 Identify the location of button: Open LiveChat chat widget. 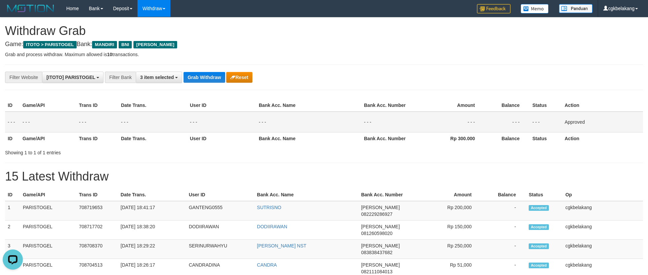
(13, 13).